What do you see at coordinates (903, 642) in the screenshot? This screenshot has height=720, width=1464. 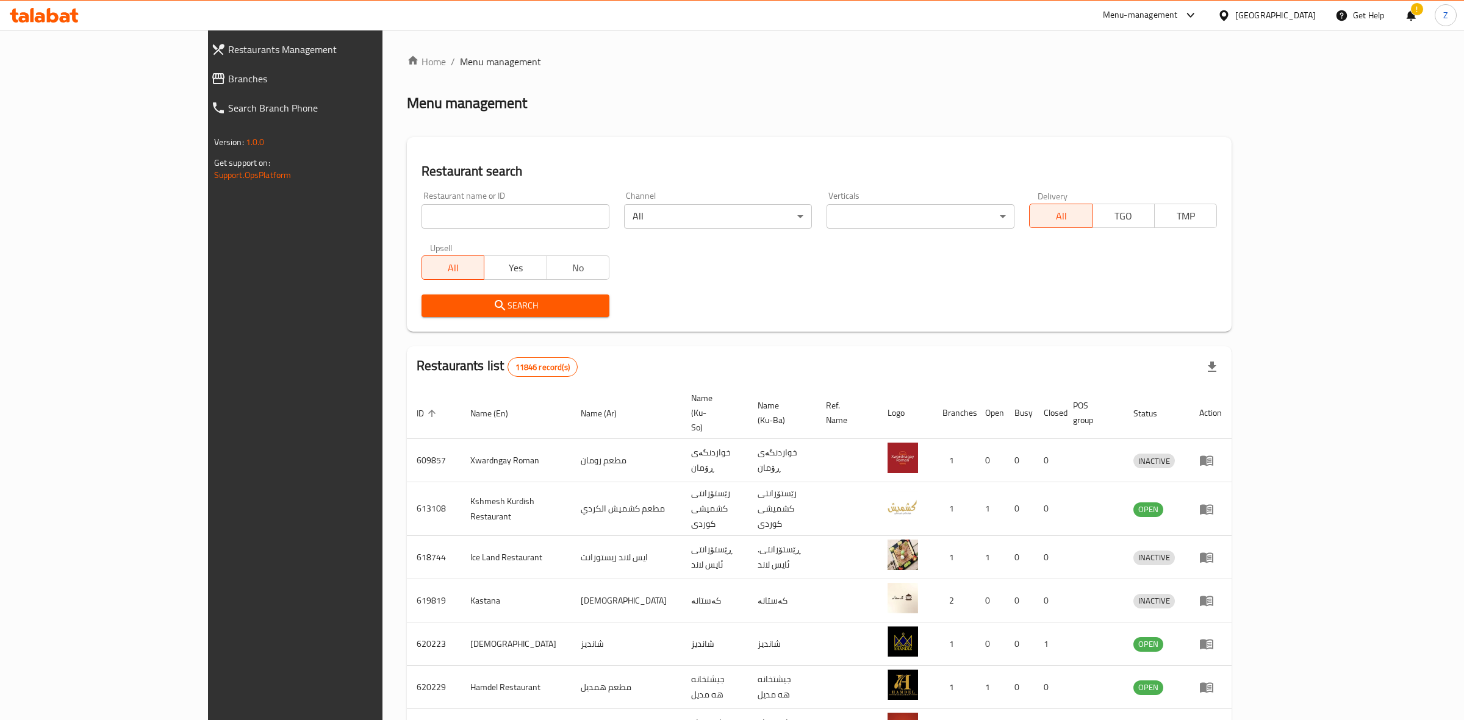 I see `img: Shandiz` at bounding box center [903, 642].